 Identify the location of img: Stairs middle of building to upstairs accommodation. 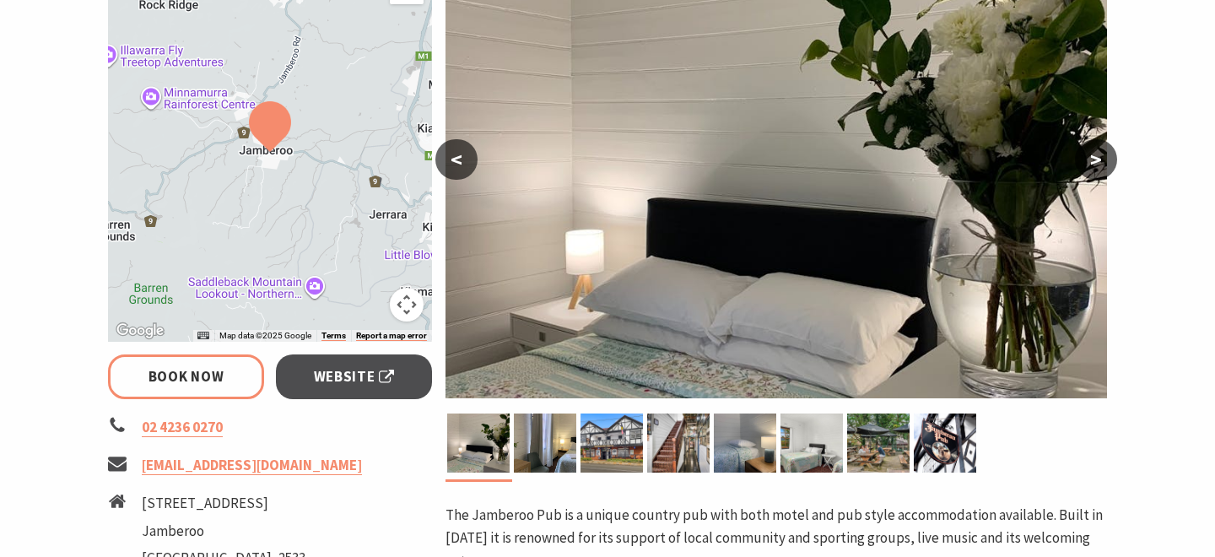
(678, 443).